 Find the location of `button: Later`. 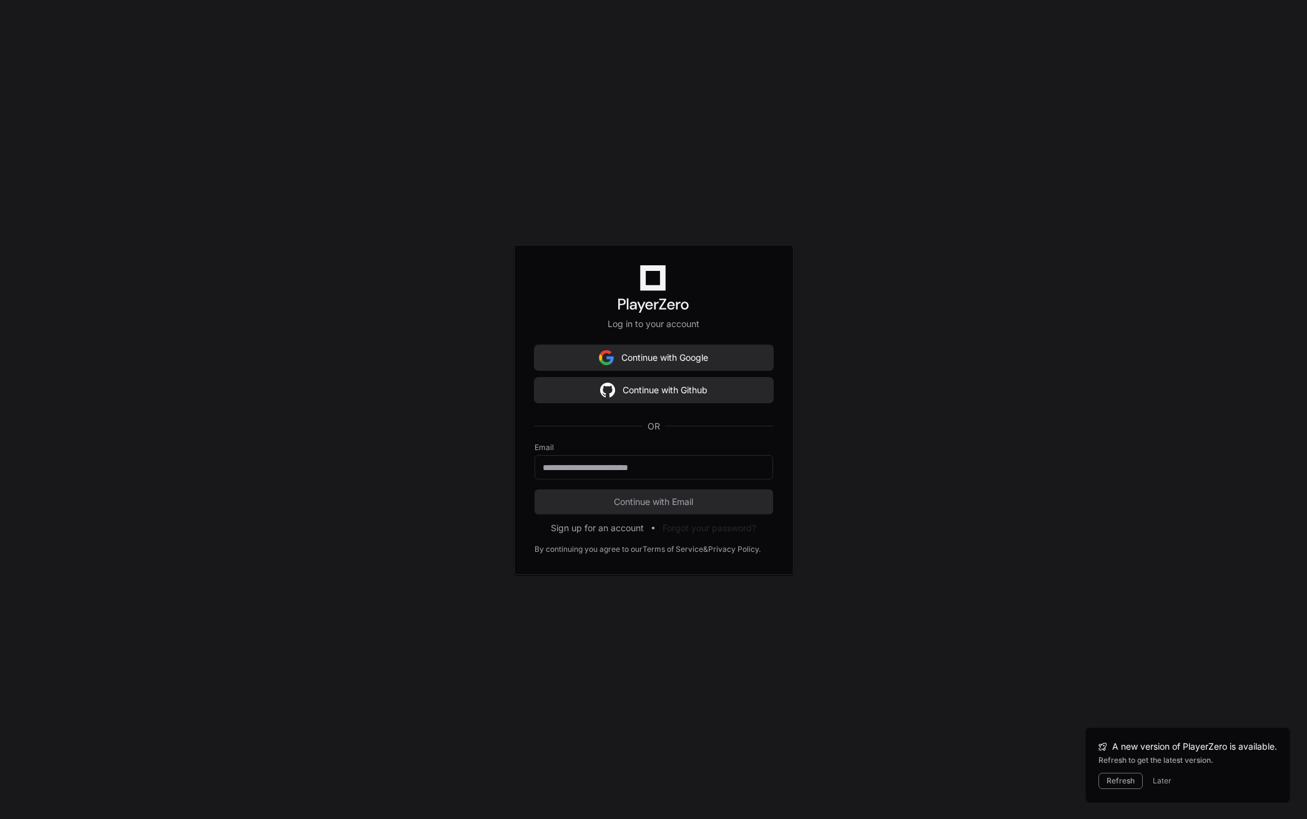

button: Later is located at coordinates (1162, 781).